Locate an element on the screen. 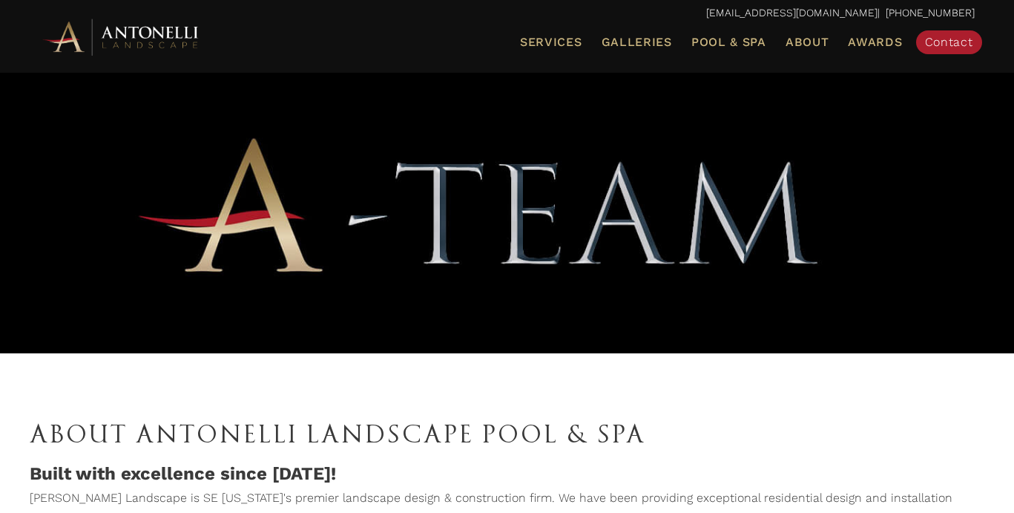 This screenshot has height=513, width=1014. a: Awards is located at coordinates (875, 42).